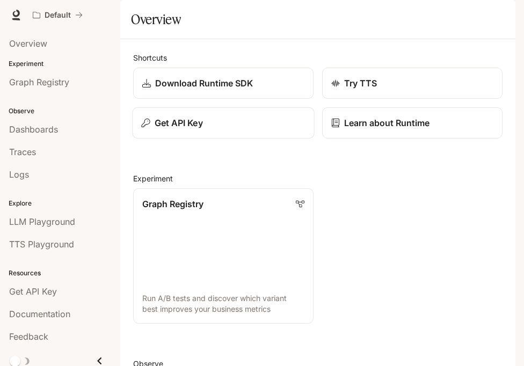  I want to click on h2: Shortcuts, so click(318, 57).